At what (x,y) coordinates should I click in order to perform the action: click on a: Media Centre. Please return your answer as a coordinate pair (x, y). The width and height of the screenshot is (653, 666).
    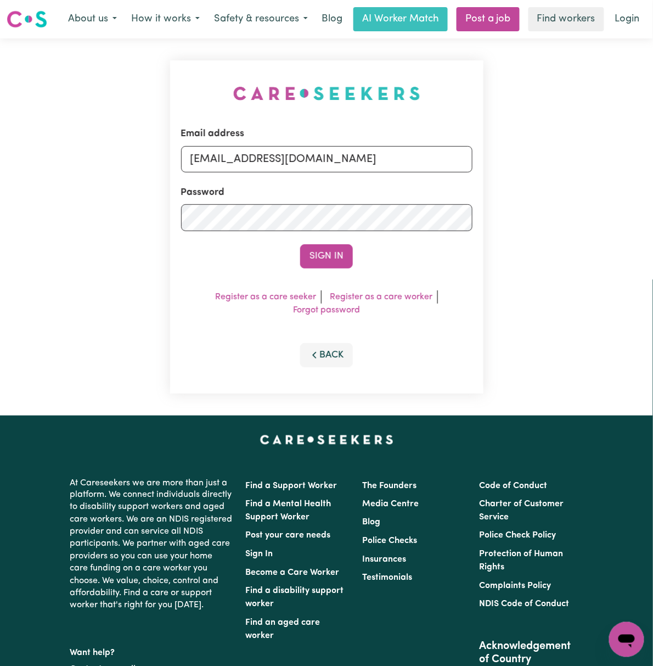
    Looking at the image, I should click on (390, 504).